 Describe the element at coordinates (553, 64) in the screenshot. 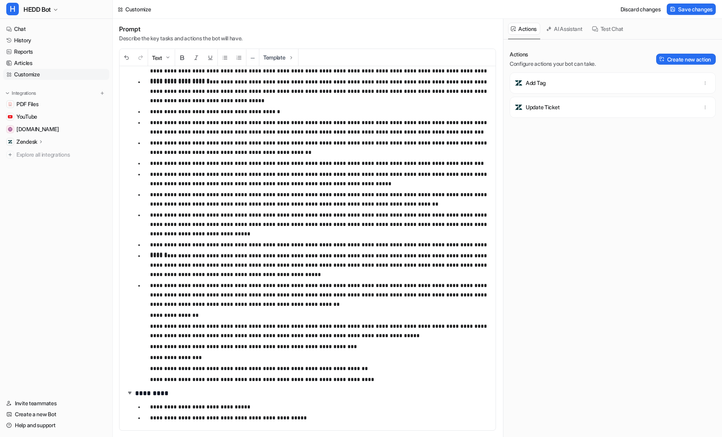

I see `p: Configure actions your bot can take.` at that location.